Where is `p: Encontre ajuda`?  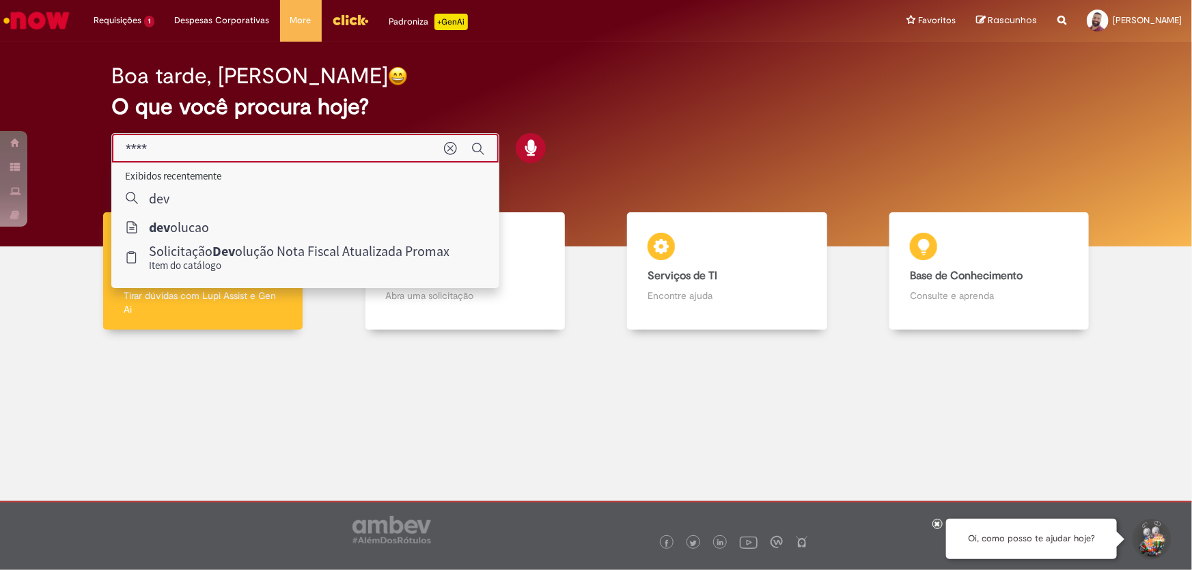 p: Encontre ajuda is located at coordinates (727, 296).